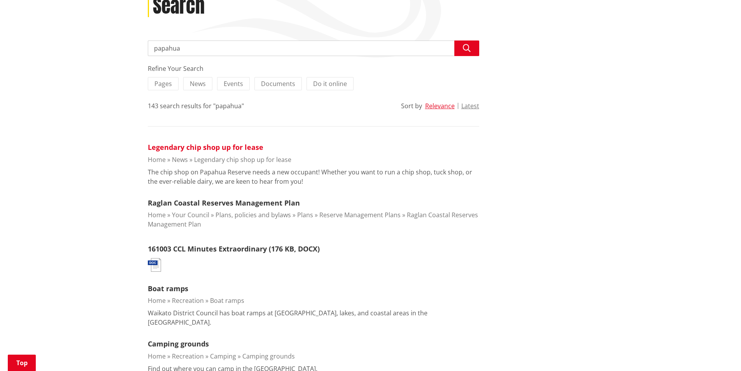  What do you see at coordinates (360, 215) in the screenshot?
I see `a: Reserve Management Plans` at bounding box center [360, 215].